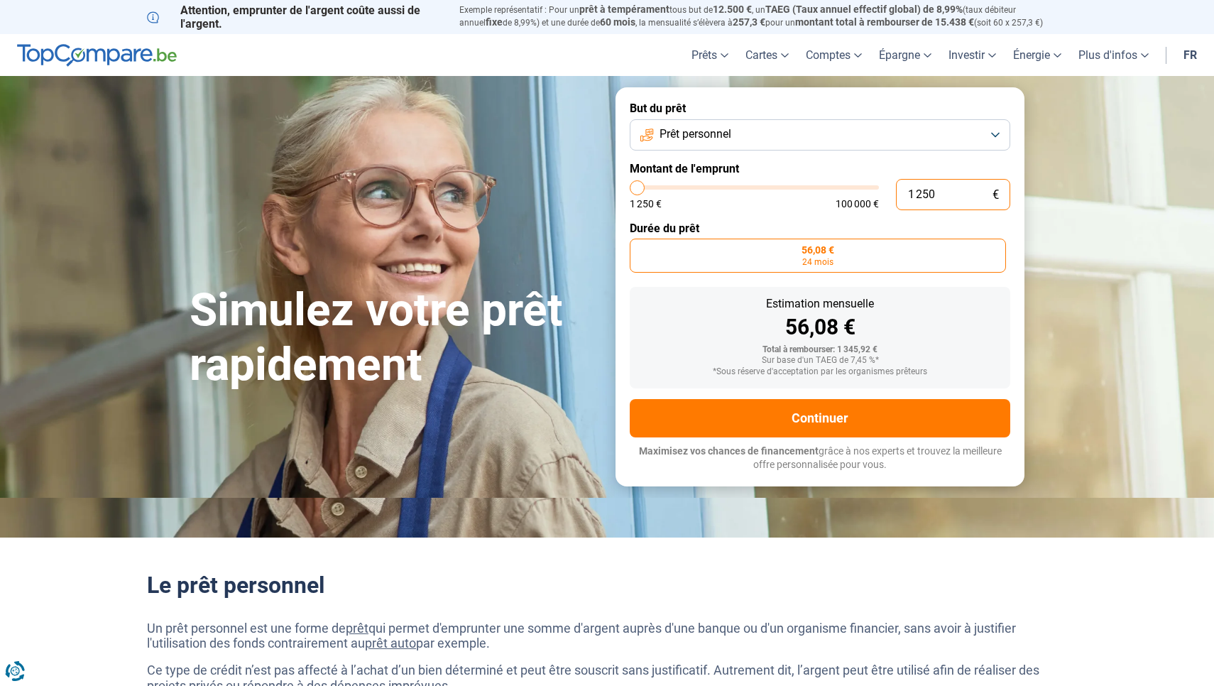 This screenshot has width=1214, height=686. Describe the element at coordinates (820, 418) in the screenshot. I see `button: Continuer` at that location.